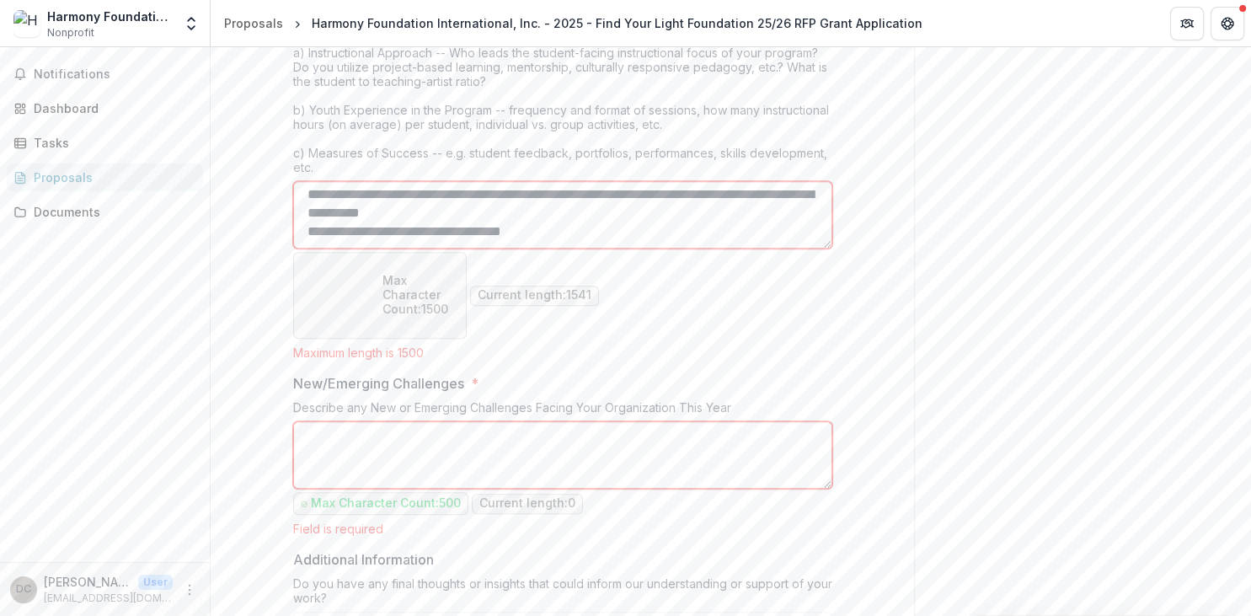 The height and width of the screenshot is (616, 1251). I want to click on div: Do you have any final thoughts or insights that could inform our understanding or support of your..., so click(563, 594).